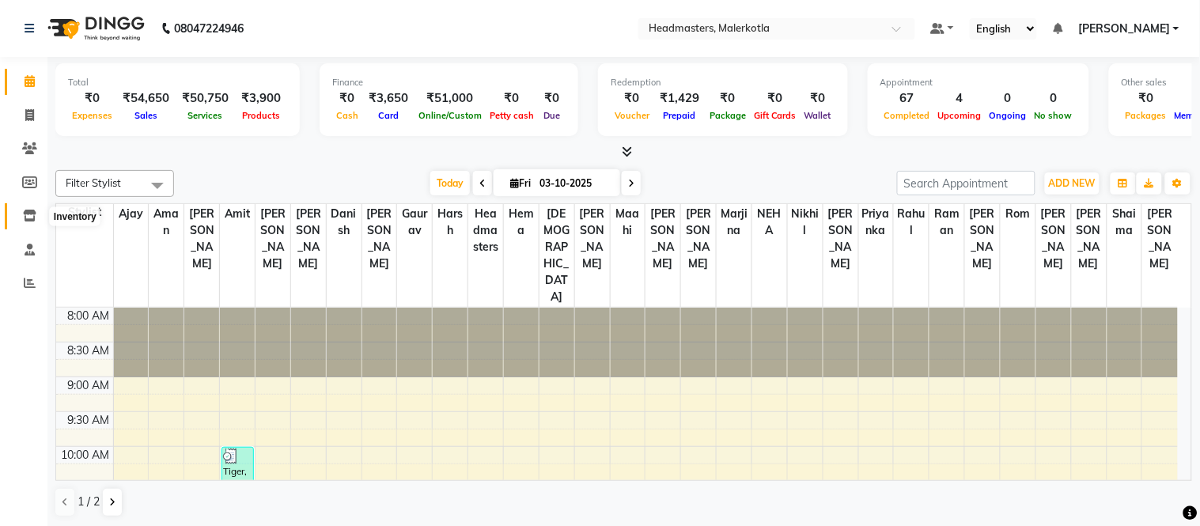 This screenshot has width=1200, height=526. Describe the element at coordinates (728, 115) in the screenshot. I see `span: Package` at that location.